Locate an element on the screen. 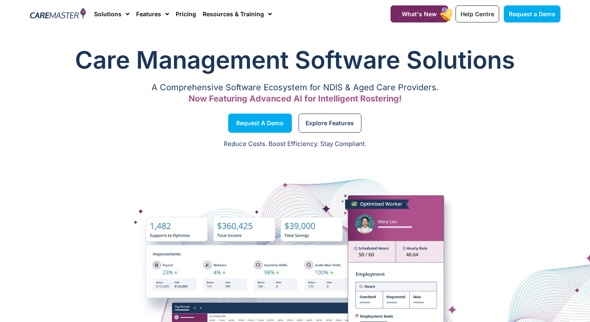  img: CareMaster Logo is located at coordinates (58, 14).